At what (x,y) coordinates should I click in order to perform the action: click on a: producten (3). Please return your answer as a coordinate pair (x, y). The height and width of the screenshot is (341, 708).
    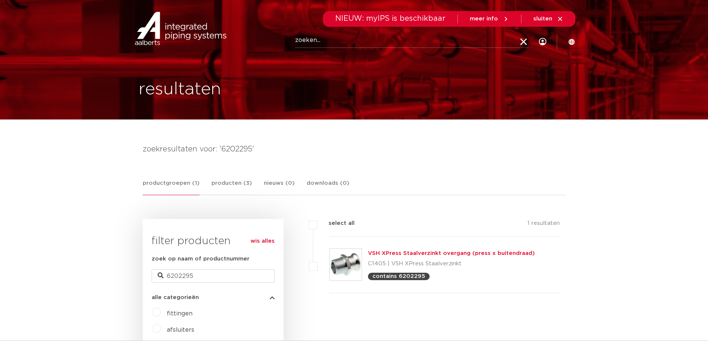
    Looking at the image, I should click on (232, 187).